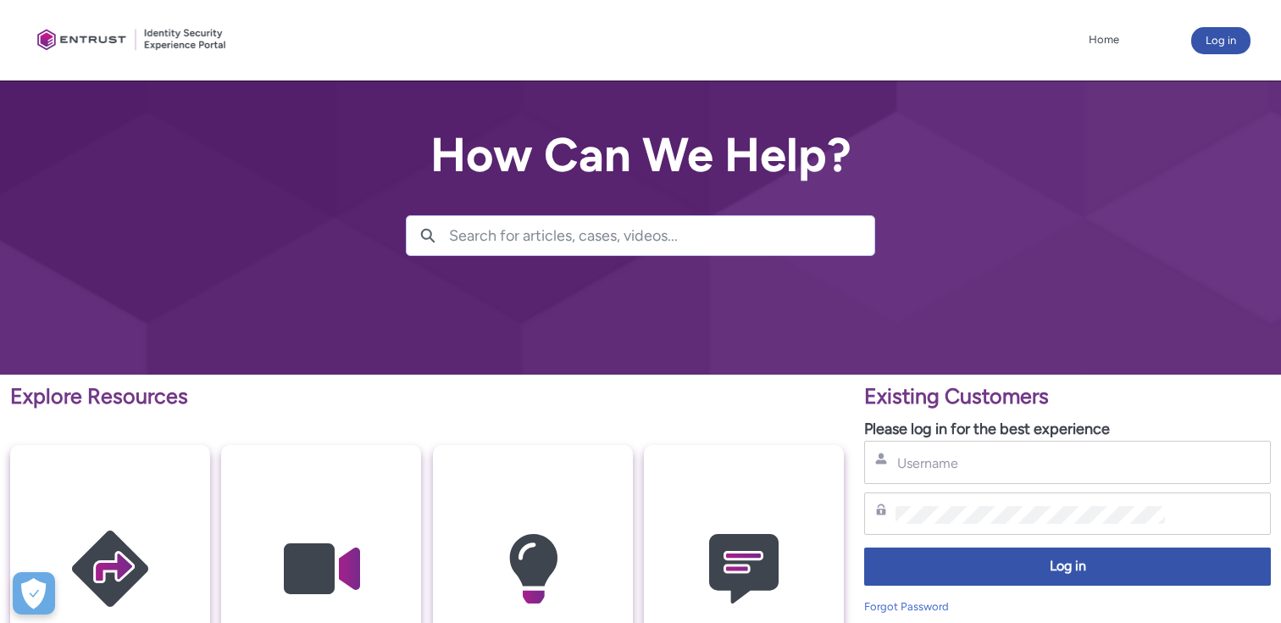 Image resolution: width=1281 pixels, height=623 pixels. I want to click on h2: How Can We Help?, so click(640, 155).